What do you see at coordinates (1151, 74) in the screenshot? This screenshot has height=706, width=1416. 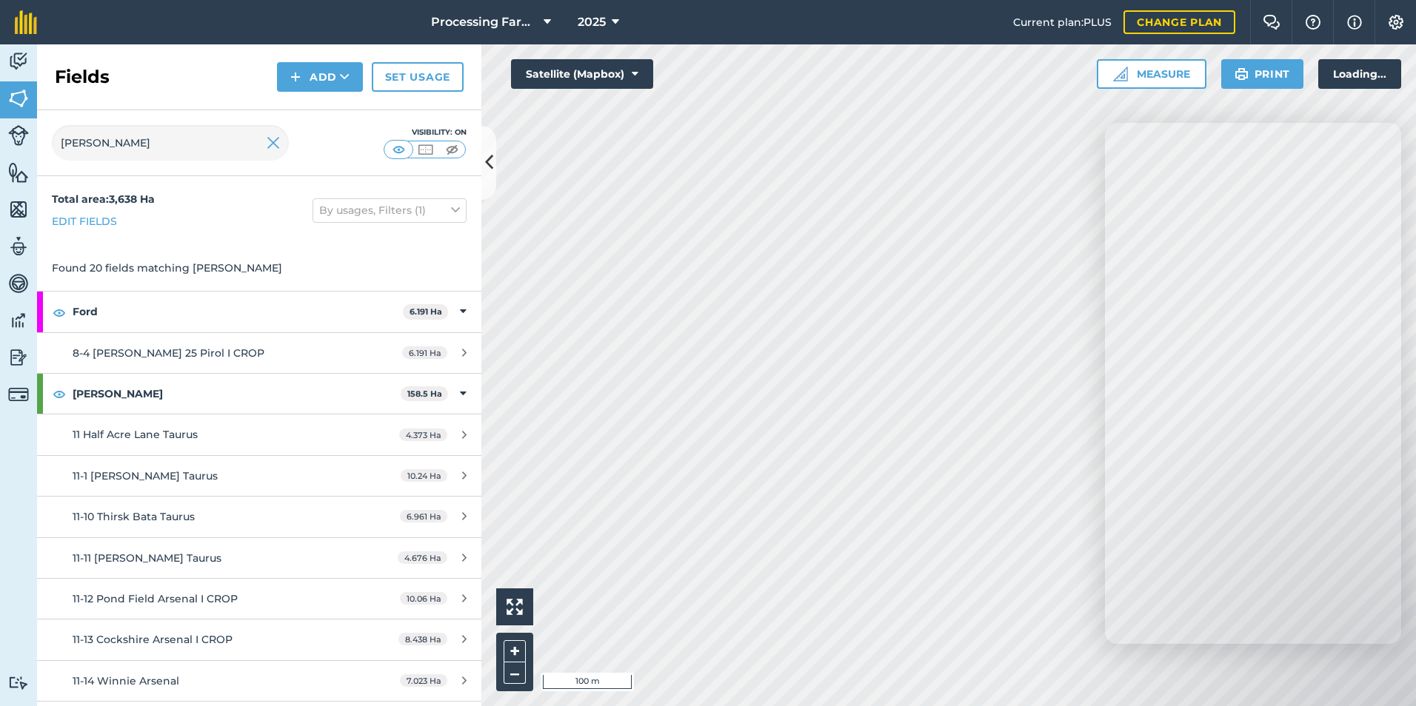 I see `button: Measure` at bounding box center [1151, 74].